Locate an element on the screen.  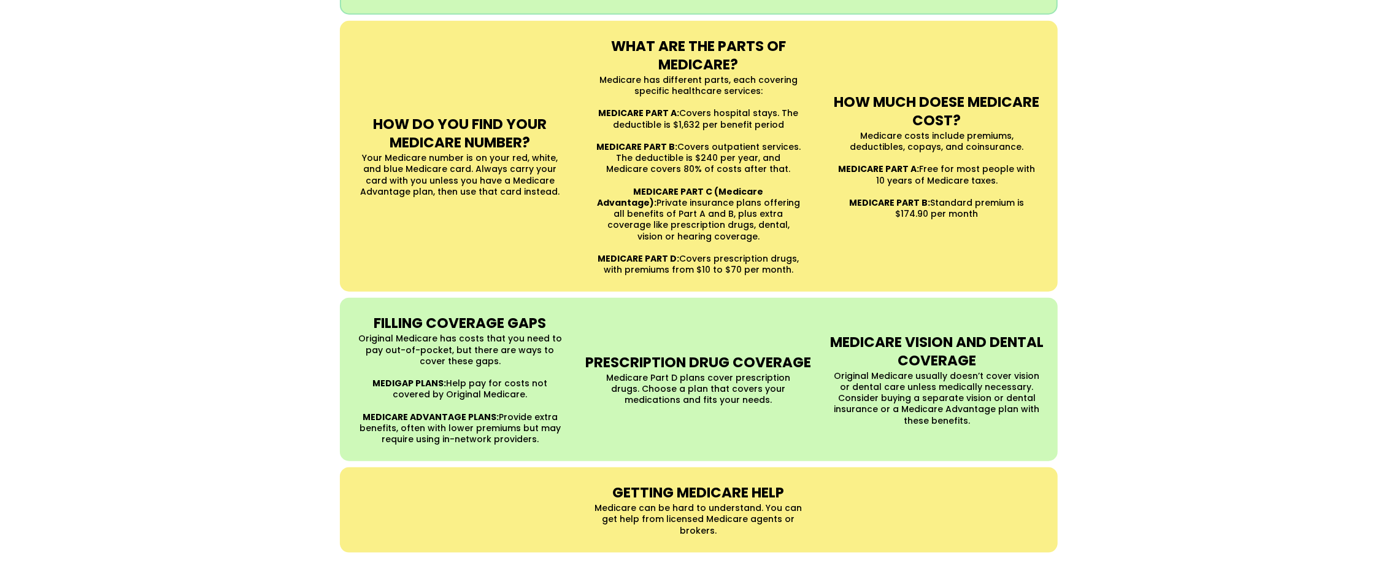
p: Your Medicare number is on your red, white, and blue Medicare card. Always carry your card with y... is located at coordinates (460, 174).